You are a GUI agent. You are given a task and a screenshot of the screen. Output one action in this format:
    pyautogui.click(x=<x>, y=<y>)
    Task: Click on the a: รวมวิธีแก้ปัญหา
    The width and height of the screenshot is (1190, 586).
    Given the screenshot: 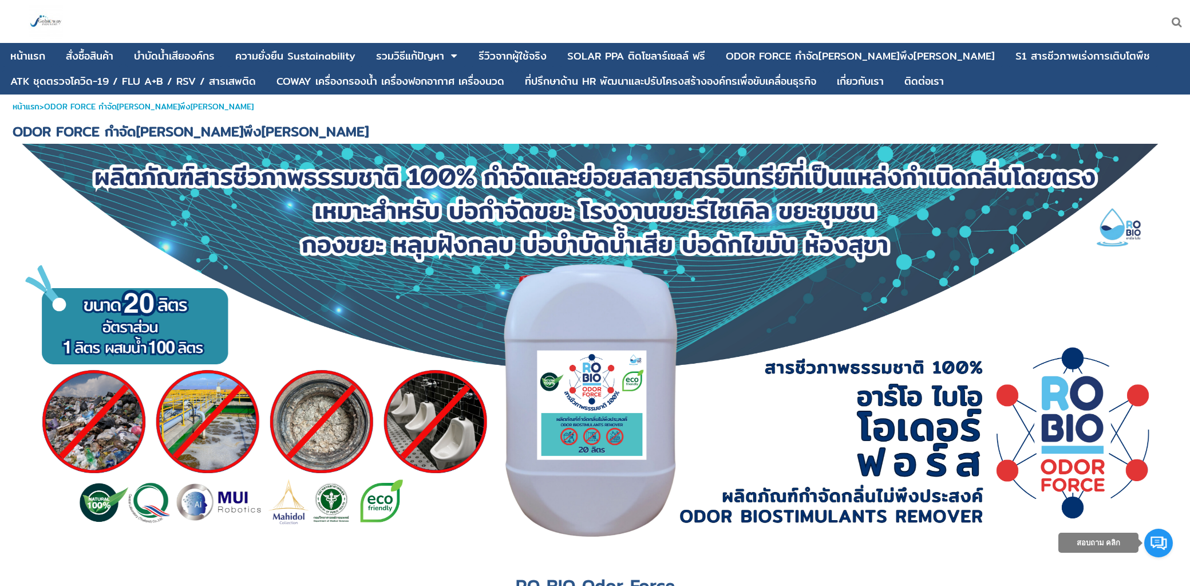 What is the action you would take?
    pyautogui.click(x=410, y=56)
    